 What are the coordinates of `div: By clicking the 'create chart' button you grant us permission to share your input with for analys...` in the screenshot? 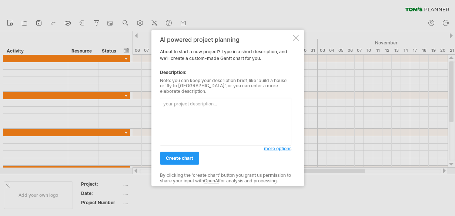 It's located at (226, 179).